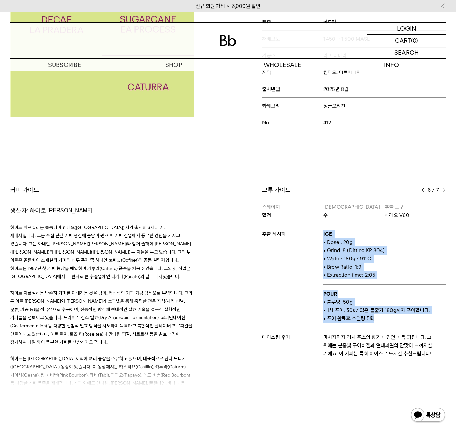 The height and width of the screenshot is (434, 456). Describe the element at coordinates (338, 302) in the screenshot. I see `span: • 블루밍: 50g` at that location.